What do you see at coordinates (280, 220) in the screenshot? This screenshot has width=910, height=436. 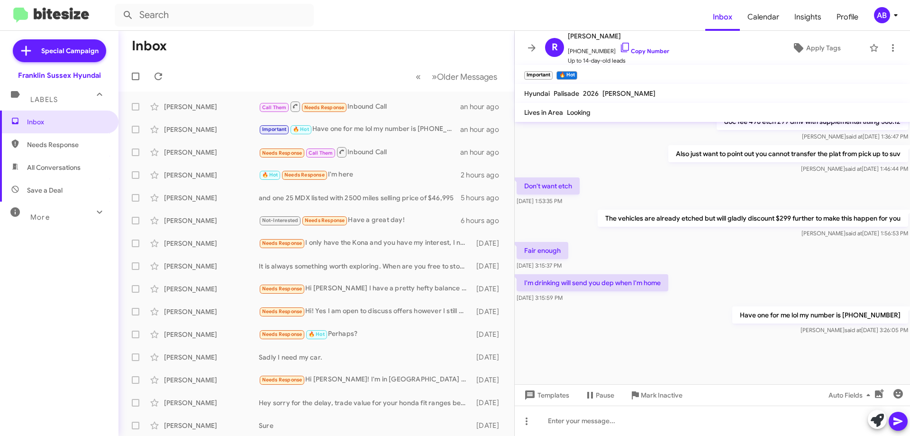 I see `span: Not-Interested` at bounding box center [280, 220].